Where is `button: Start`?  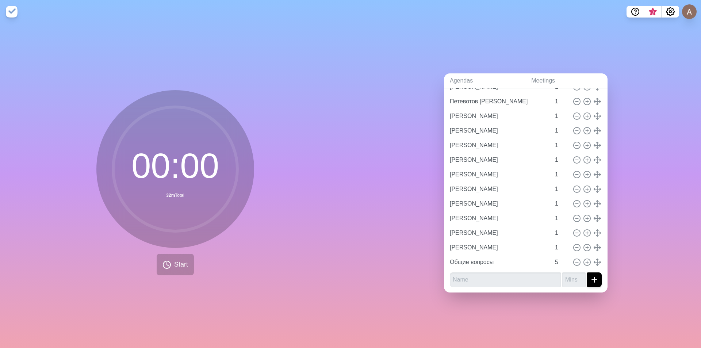 button: Start is located at coordinates (175, 264).